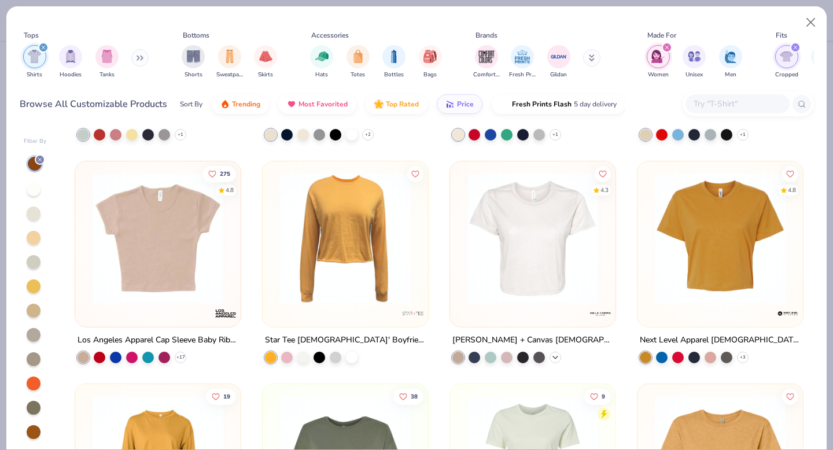 Image resolution: width=833 pixels, height=450 pixels. What do you see at coordinates (430, 56) in the screenshot?
I see `img: Bags Image` at bounding box center [430, 56].